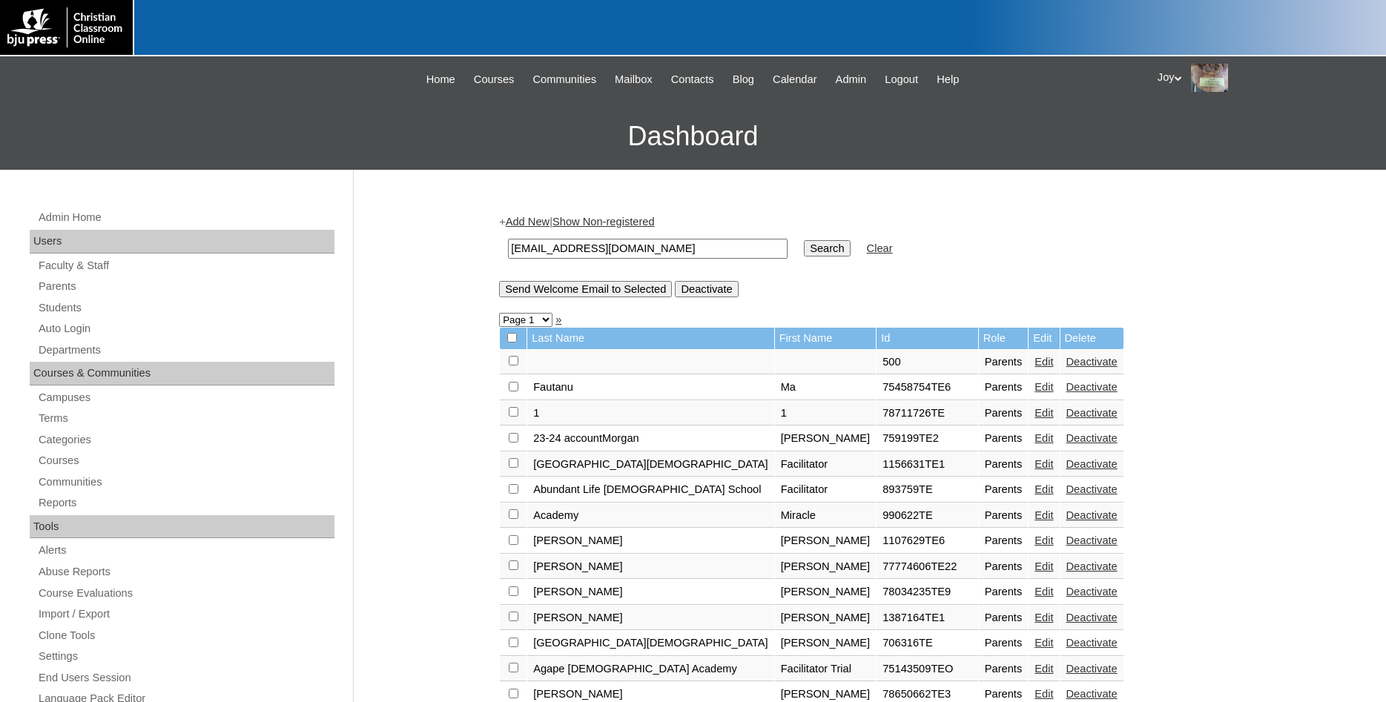  Describe the element at coordinates (794, 79) in the screenshot. I see `a: Calendar` at that location.